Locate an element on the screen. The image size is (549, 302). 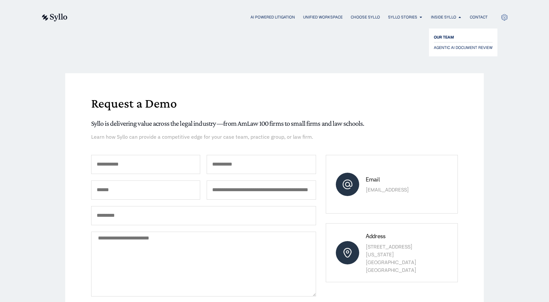
a: AI Powered Litigation is located at coordinates (272, 17).